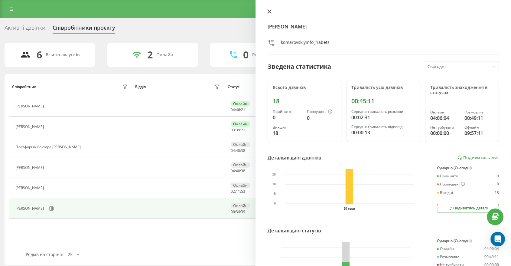 The image size is (511, 266). Describe the element at coordinates (383, 127) in the screenshot. I see `div: Середня тривалість відповіді` at that location.